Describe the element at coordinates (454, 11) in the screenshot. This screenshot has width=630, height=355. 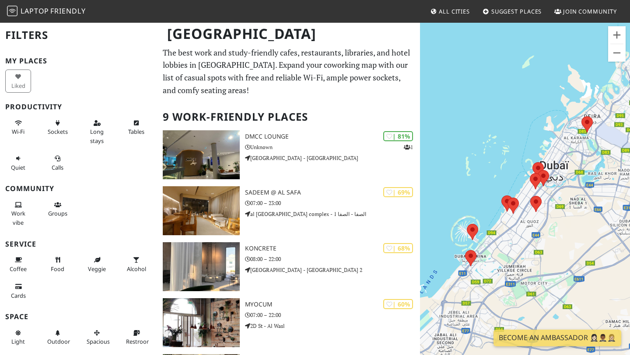
I see `span: All Cities` at that location.